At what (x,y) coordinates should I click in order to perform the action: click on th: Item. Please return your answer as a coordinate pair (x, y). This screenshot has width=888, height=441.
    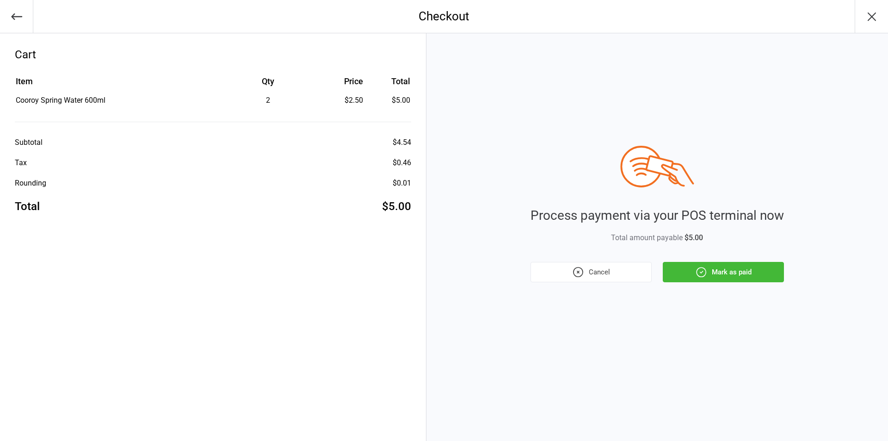
    Looking at the image, I should click on (118, 84).